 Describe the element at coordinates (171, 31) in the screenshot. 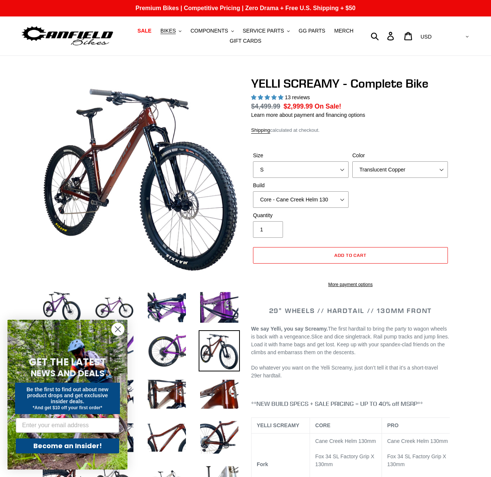

I see `button: BIKES` at that location.